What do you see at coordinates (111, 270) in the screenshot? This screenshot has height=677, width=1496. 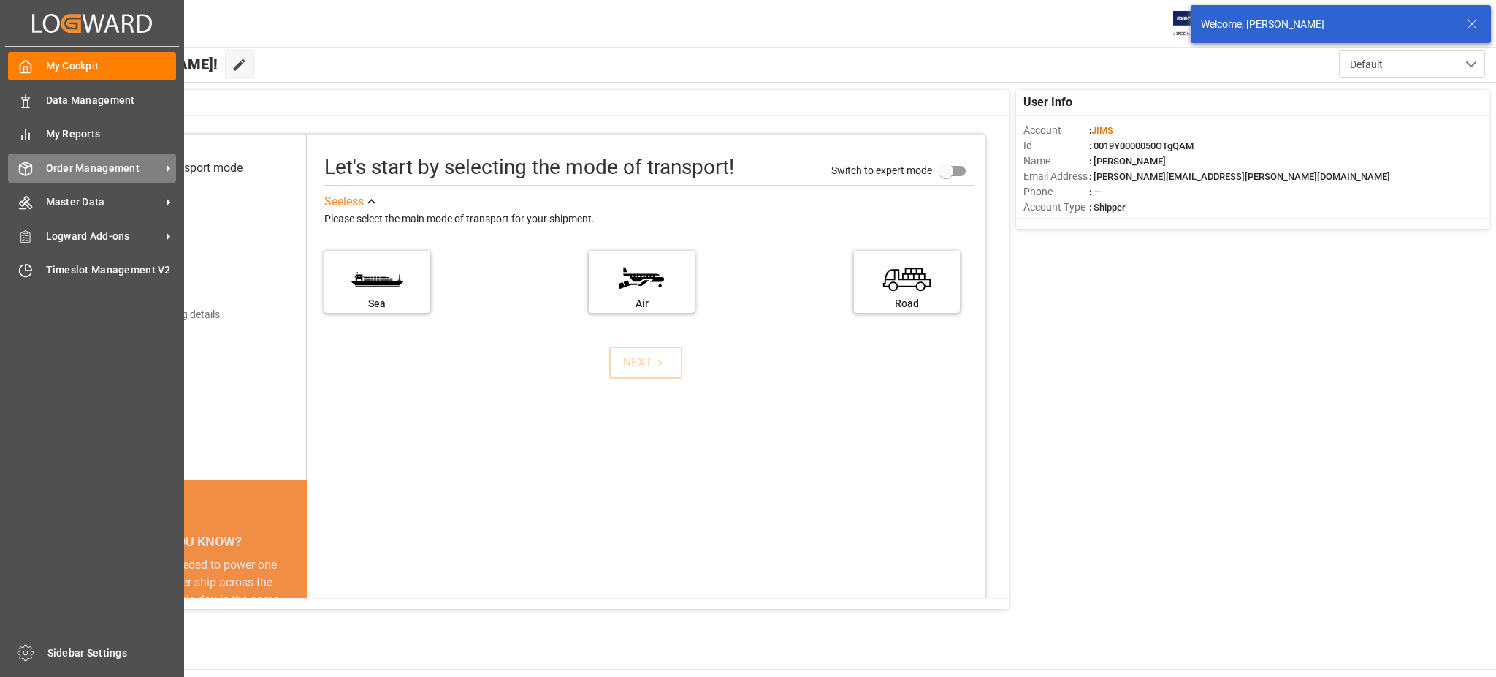 I see `span: Timeslot Management V2` at bounding box center [111, 270].